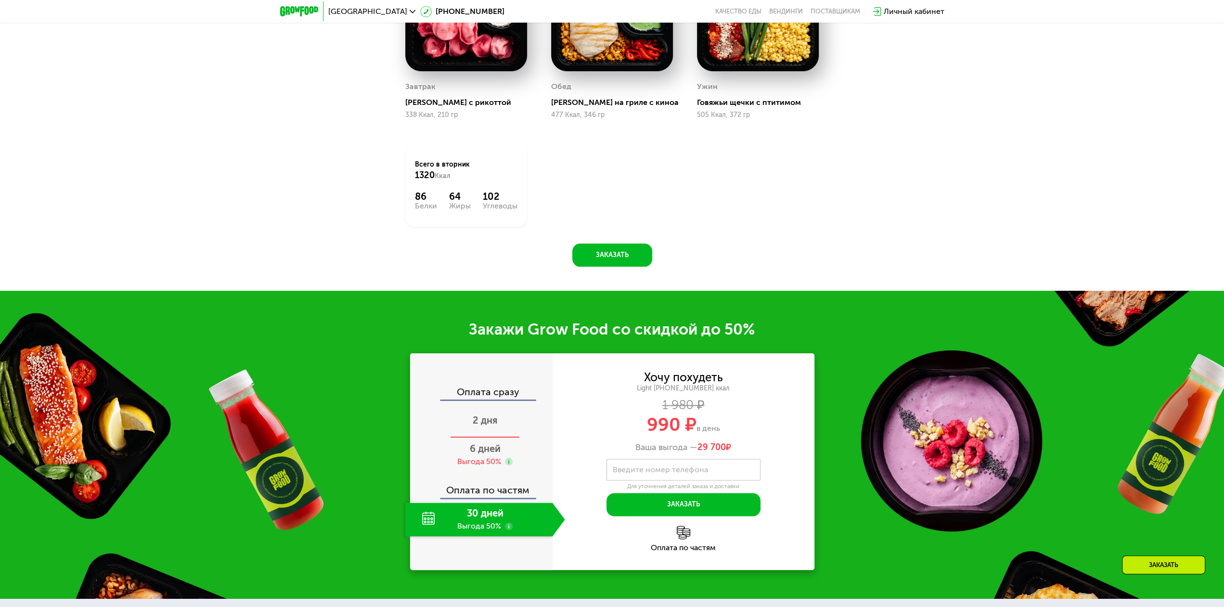  What do you see at coordinates (466, 115) in the screenshot?
I see `div: 338 Ккал, 210 гр` at bounding box center [466, 115].